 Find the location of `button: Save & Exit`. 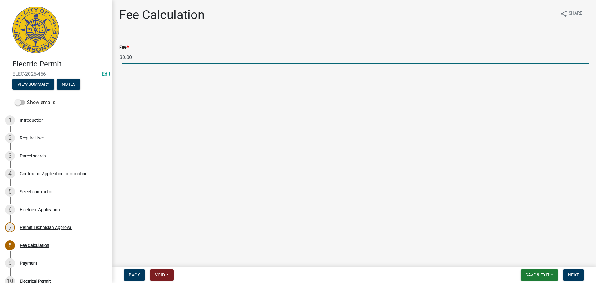

button: Save & Exit is located at coordinates (539, 275).